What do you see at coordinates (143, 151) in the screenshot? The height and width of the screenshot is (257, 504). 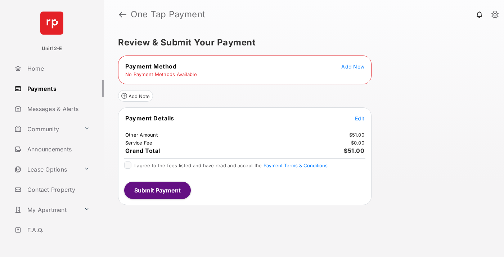 I see `span: Grand Total` at bounding box center [143, 151].